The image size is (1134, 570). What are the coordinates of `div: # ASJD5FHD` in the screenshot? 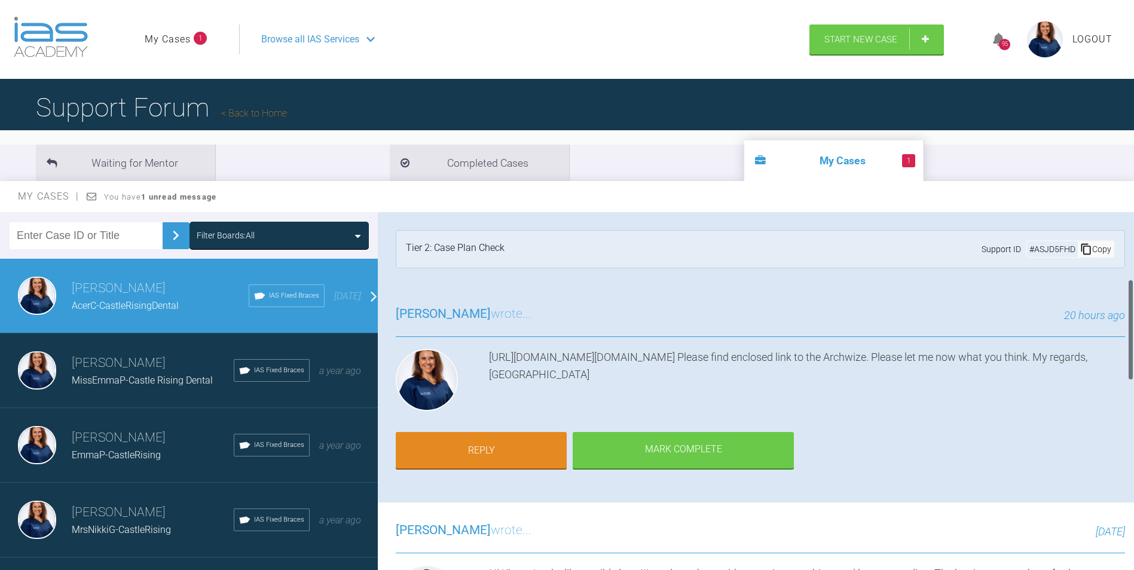 It's located at (1052, 249).